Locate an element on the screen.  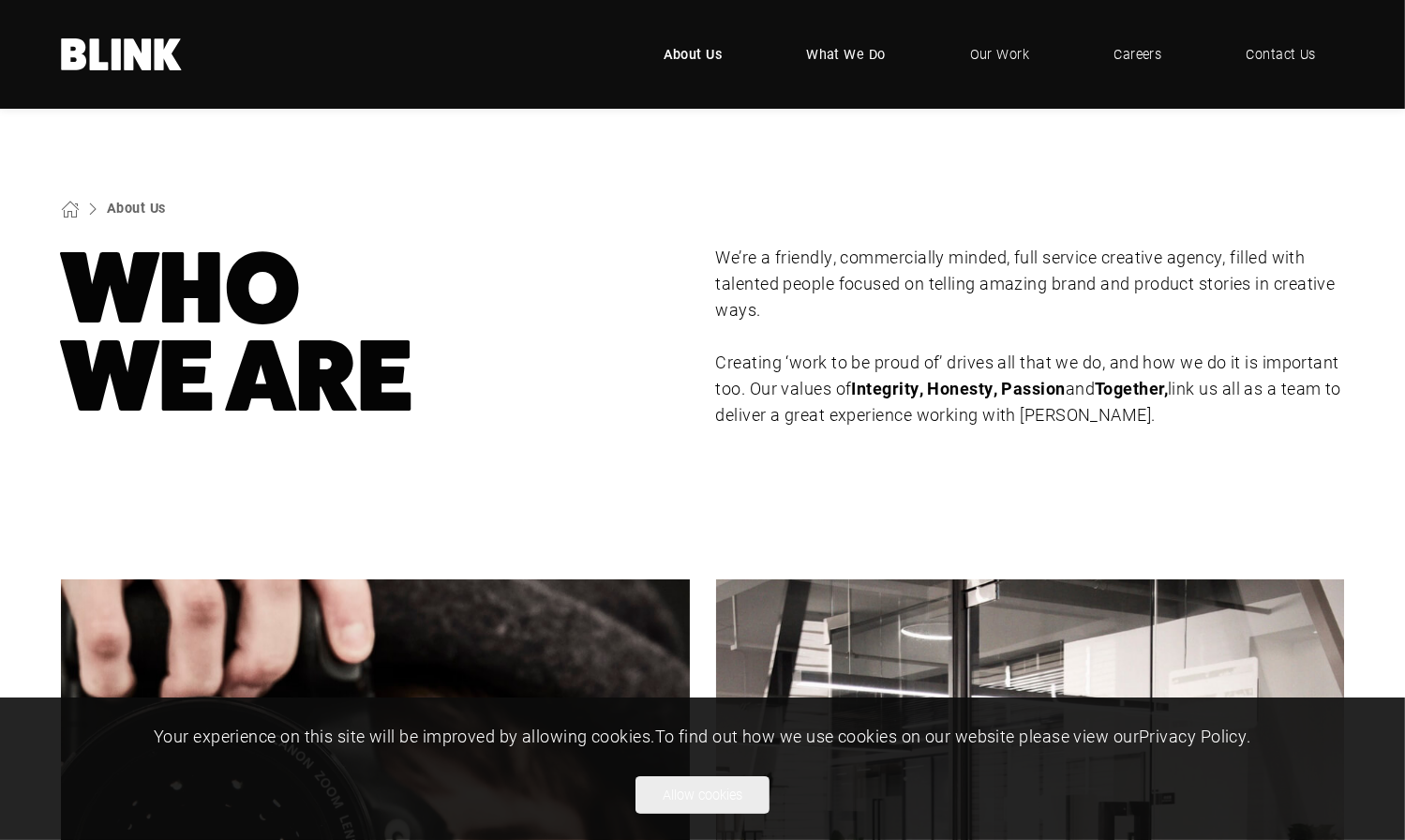
span: Our Work is located at coordinates (1000, 54).